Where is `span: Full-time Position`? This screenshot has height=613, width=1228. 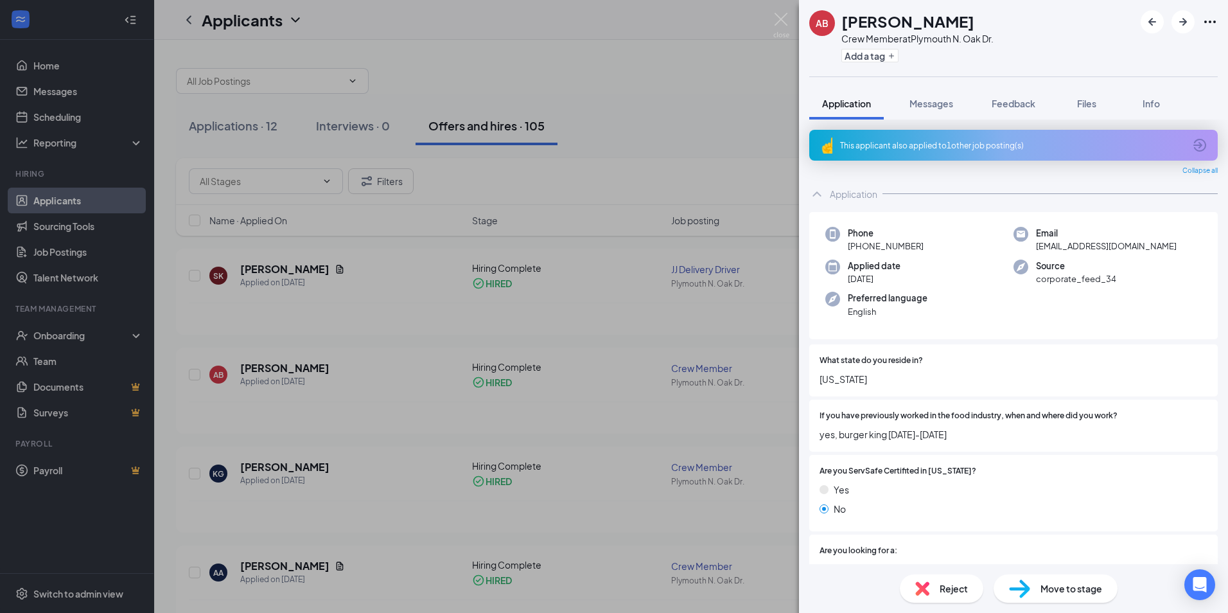
span: Full-time Position is located at coordinates (871, 569).